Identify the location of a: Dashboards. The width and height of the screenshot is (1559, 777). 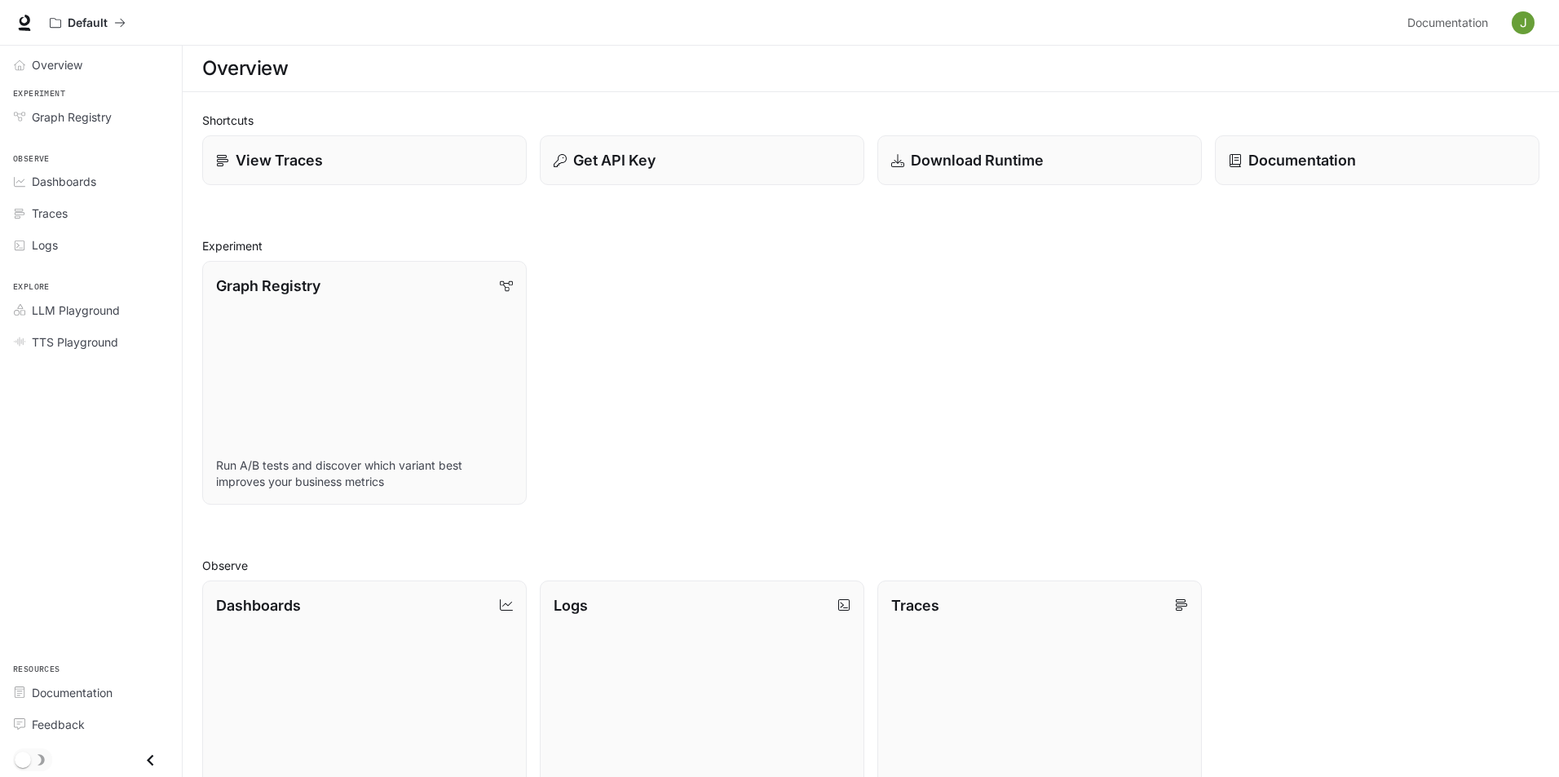
(91, 181).